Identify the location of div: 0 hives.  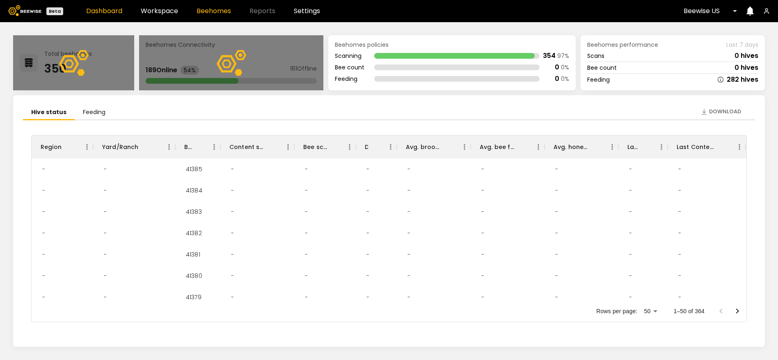
(746, 56).